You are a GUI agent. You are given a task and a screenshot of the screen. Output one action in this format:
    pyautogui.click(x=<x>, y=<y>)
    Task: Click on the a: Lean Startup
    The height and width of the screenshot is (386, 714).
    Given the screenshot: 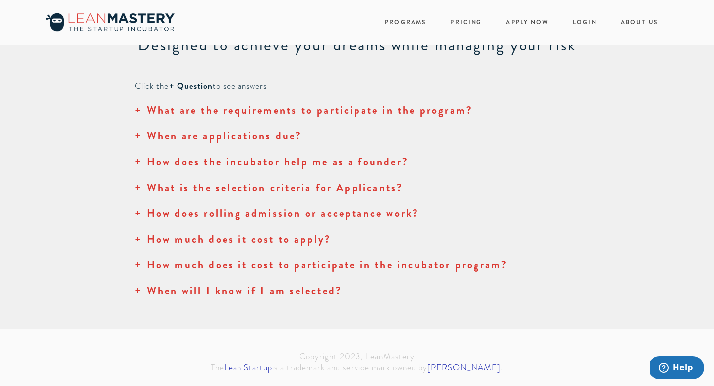 What is the action you would take?
    pyautogui.click(x=248, y=368)
    